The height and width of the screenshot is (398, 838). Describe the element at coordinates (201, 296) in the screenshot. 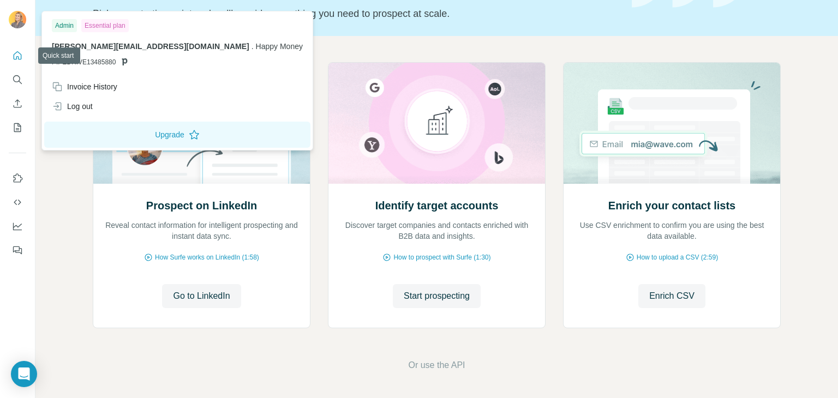

I see `span: Go to LinkedIn` at that location.